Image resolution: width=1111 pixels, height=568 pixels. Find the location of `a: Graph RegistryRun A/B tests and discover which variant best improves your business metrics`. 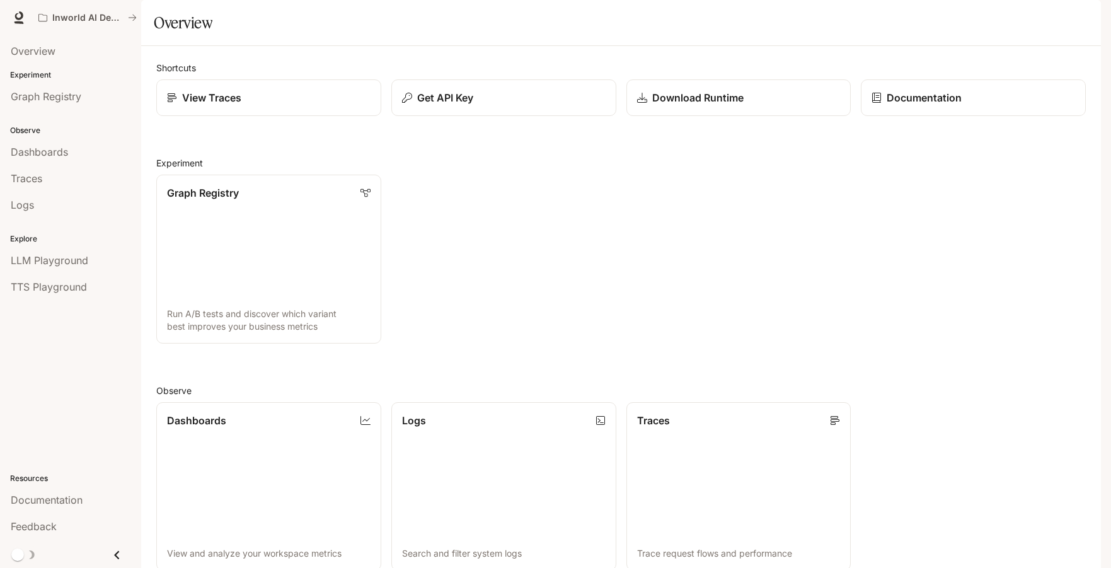

a: Graph RegistryRun A/B tests and discover which variant best improves your business metrics is located at coordinates (269, 259).